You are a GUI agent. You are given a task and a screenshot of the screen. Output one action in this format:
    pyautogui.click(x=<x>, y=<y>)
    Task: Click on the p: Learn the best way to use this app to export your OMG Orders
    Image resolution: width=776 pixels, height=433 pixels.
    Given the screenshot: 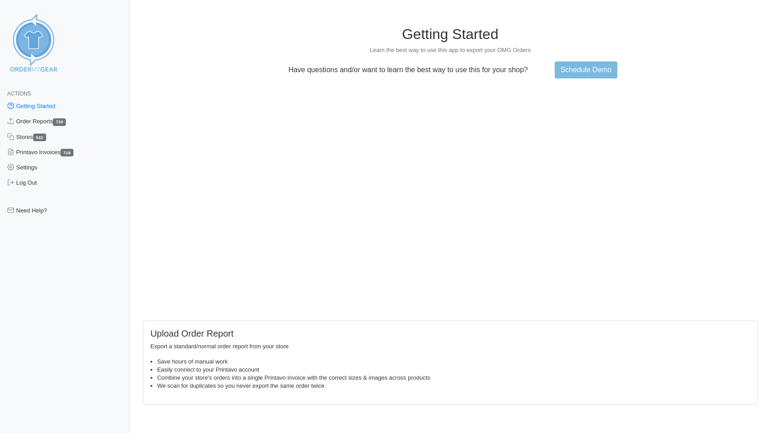 What is the action you would take?
    pyautogui.click(x=450, y=50)
    